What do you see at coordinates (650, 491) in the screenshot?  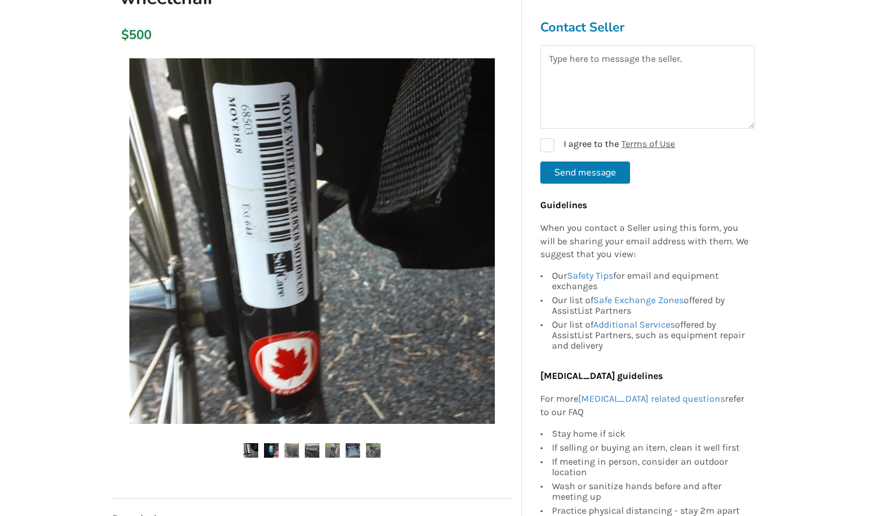 I see `div: Wash or sanitize hands before and after meeting up` at bounding box center [650, 491].